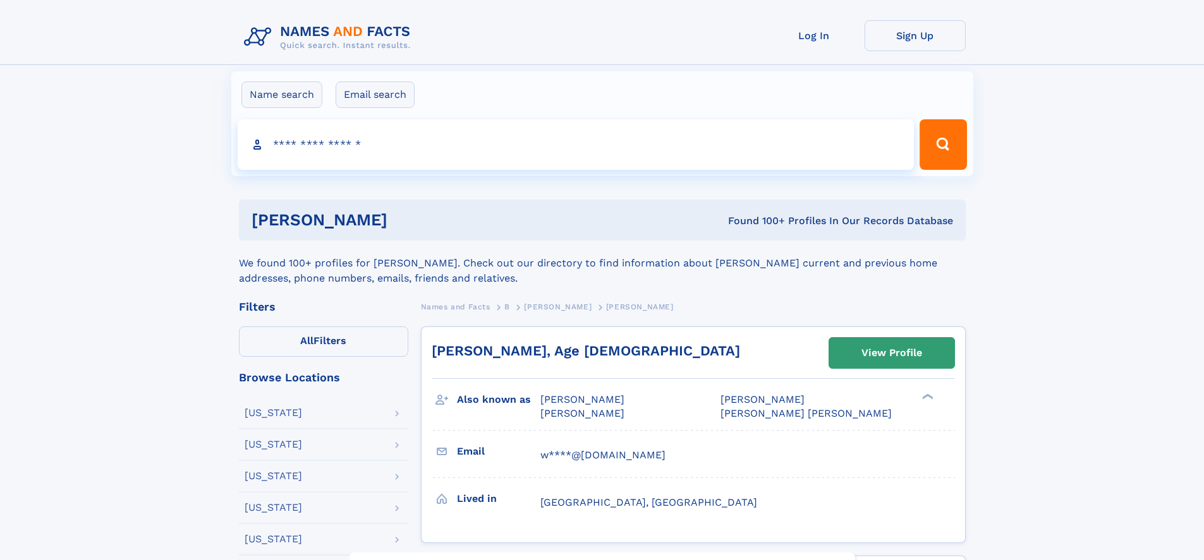 Image resolution: width=1204 pixels, height=560 pixels. I want to click on h3: Email, so click(499, 452).